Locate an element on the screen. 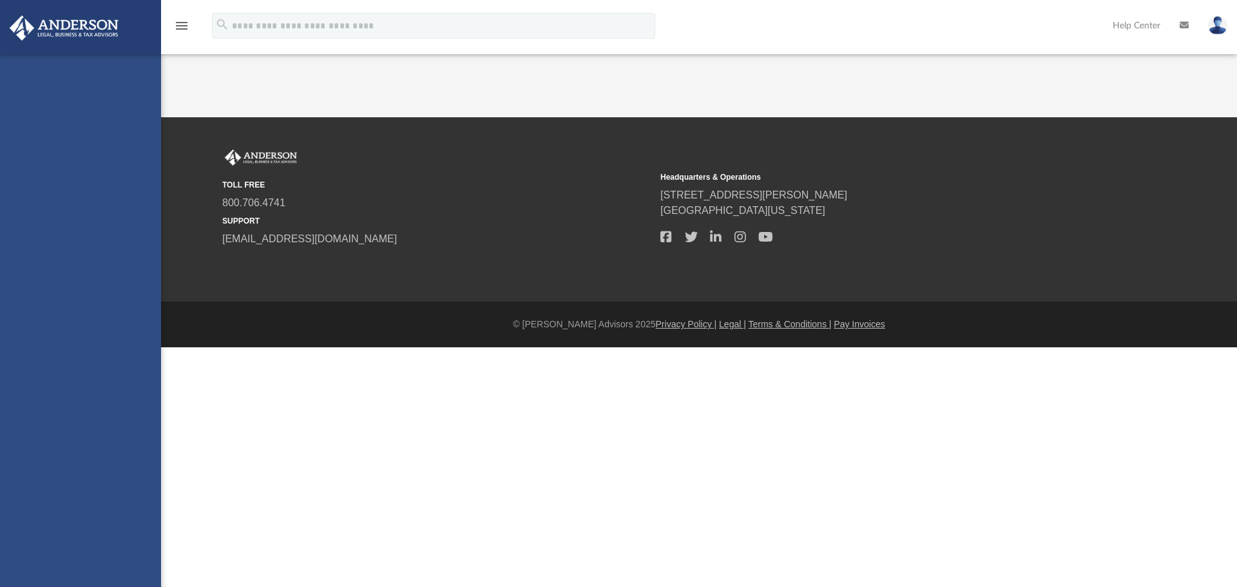 This screenshot has height=587, width=1237. i: search is located at coordinates (222, 24).